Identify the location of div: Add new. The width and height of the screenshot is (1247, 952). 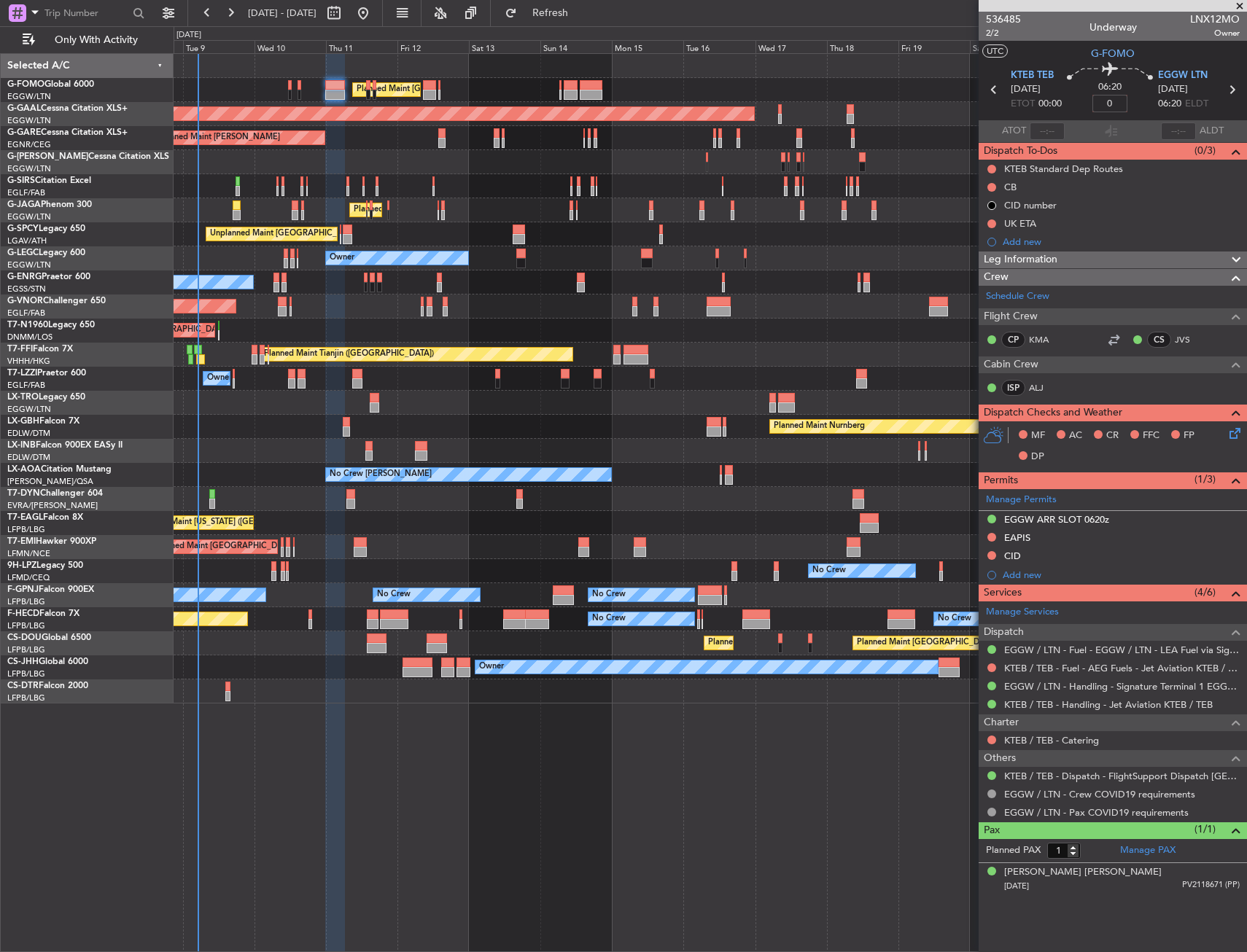
(1121, 575).